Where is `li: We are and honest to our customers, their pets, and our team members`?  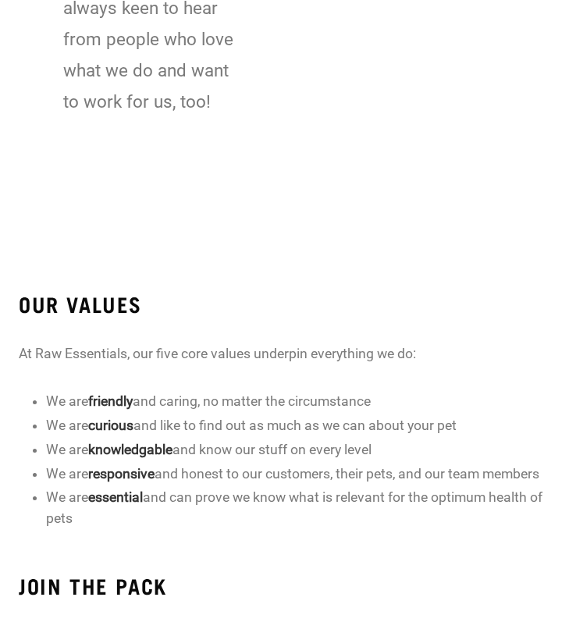 li: We are and honest to our customers, their pets, and our team members is located at coordinates (298, 474).